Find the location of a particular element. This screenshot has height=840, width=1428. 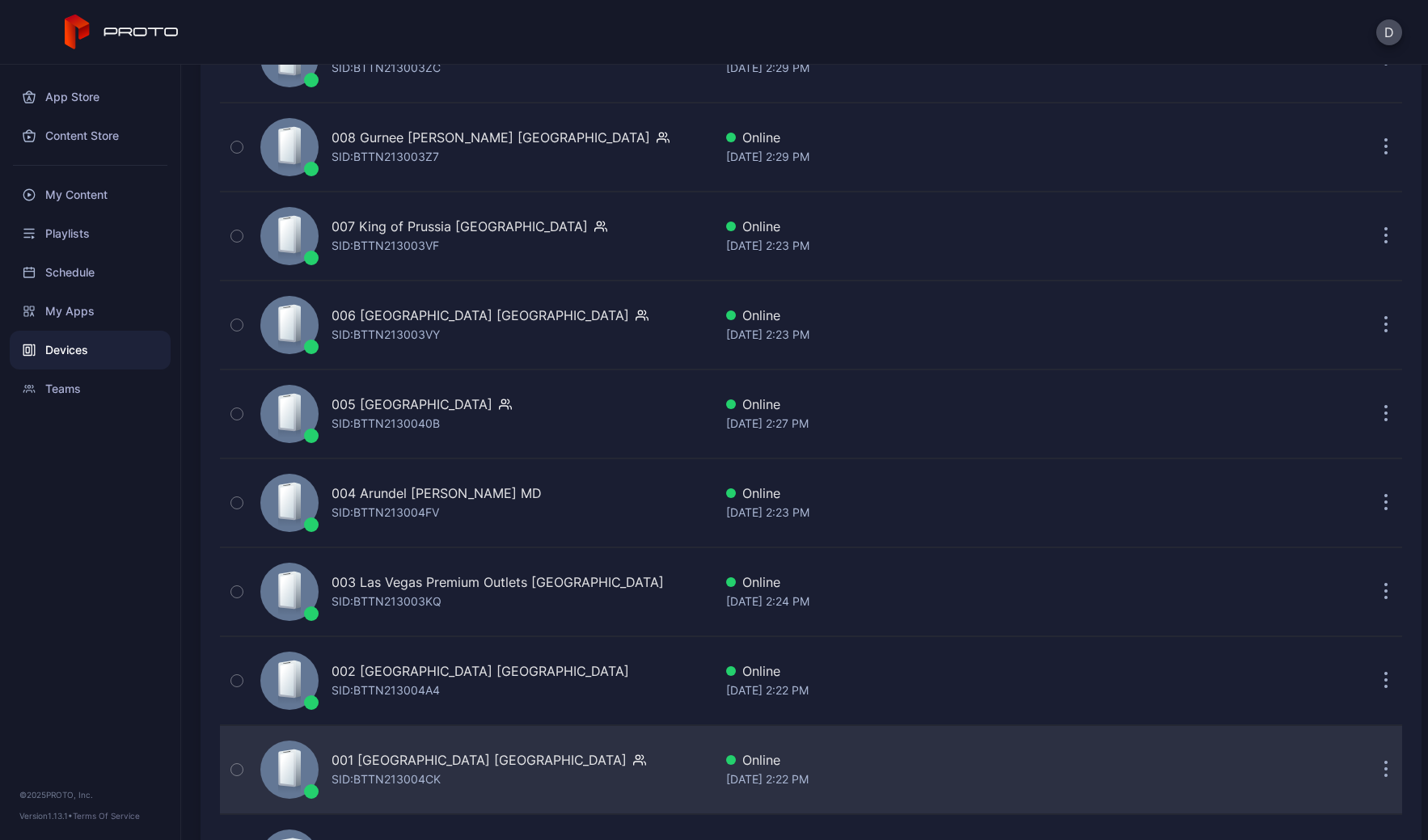

div: My Content is located at coordinates (90, 195).